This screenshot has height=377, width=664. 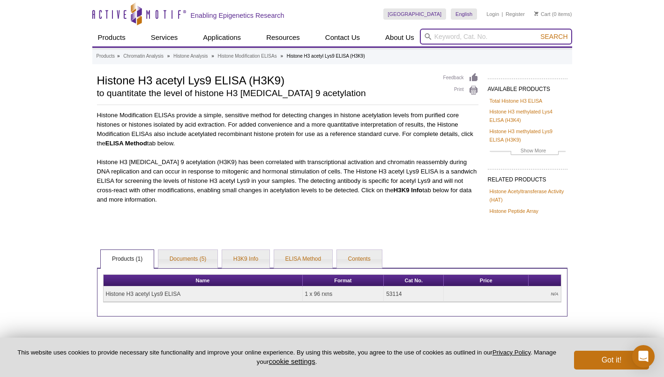 I want to click on a: Histone Acetyltransferase Activity (HAT), so click(x=527, y=195).